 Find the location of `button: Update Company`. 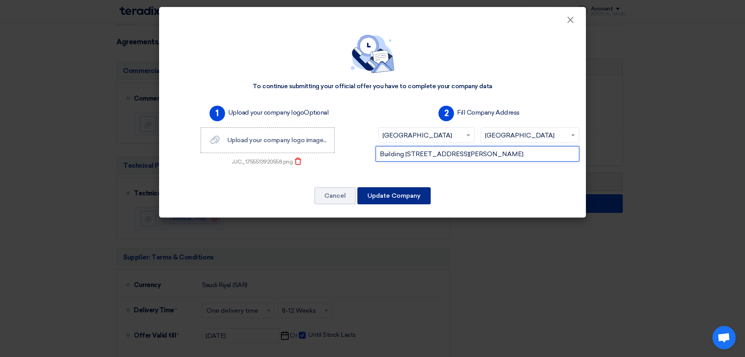

button: Update Company is located at coordinates (394, 196).